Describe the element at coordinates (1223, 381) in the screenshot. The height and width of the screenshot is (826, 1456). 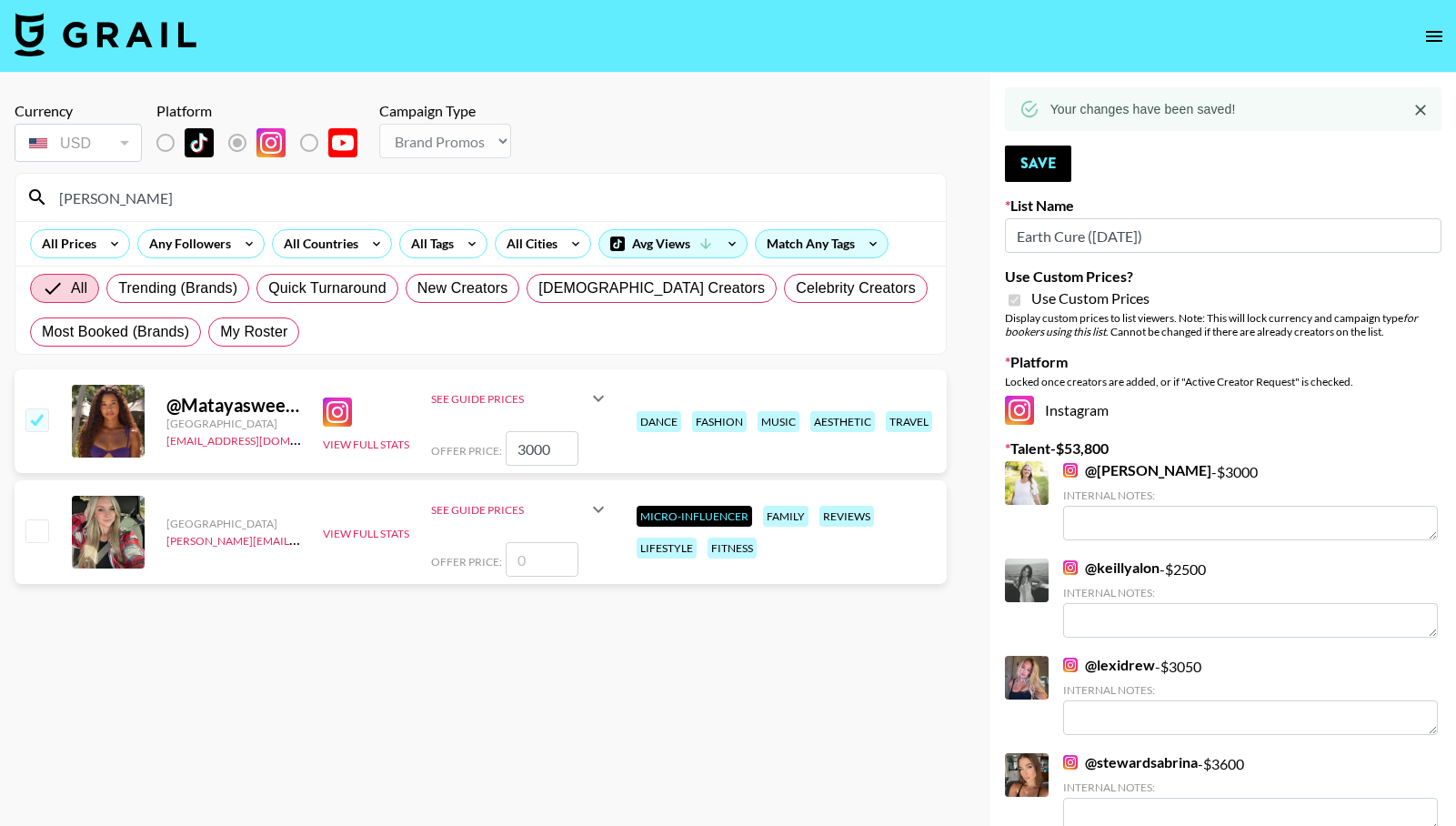
I see `div: Locked once creators are added, or if "Active Creator Request" is checked.` at that location.